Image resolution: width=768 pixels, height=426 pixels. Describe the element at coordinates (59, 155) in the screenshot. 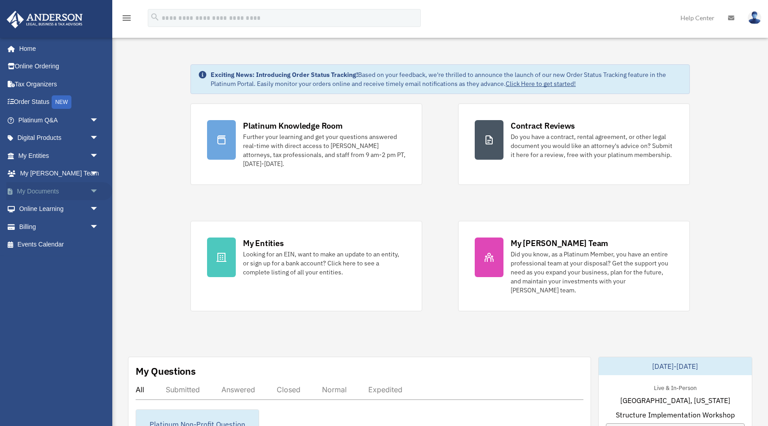

I see `a: My Entitiesarrow_drop_down` at that location.